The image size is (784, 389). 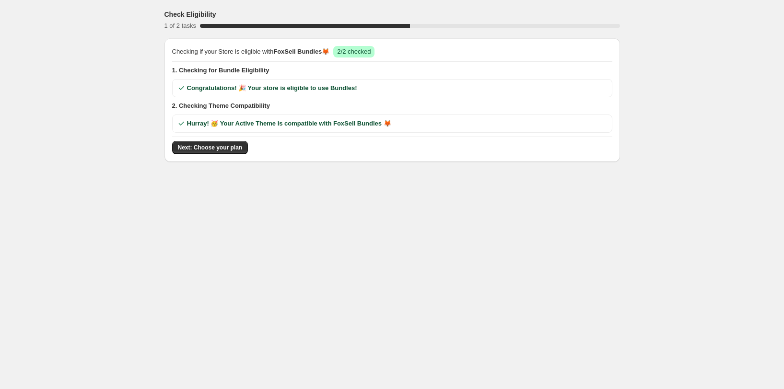 What do you see at coordinates (190, 14) in the screenshot?
I see `h3: Check Eligibility` at bounding box center [190, 14].